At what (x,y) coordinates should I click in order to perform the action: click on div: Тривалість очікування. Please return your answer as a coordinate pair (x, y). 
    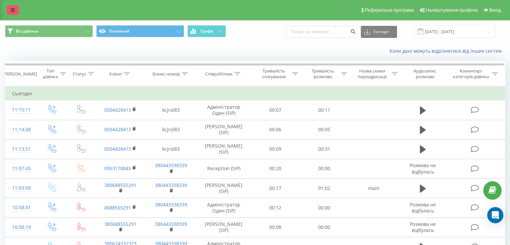
    Looking at the image, I should click on (274, 74).